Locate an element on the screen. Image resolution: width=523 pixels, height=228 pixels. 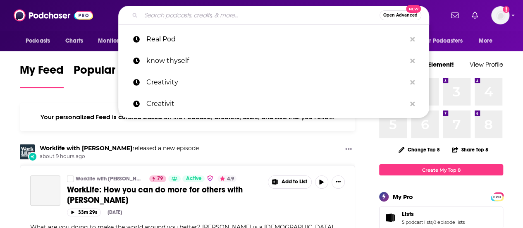
span: Active is located at coordinates (194, 179).